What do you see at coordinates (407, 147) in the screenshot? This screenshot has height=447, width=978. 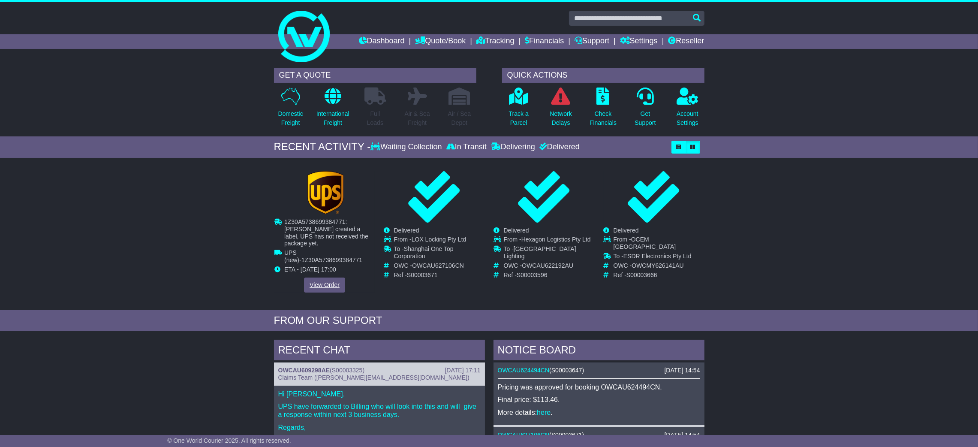 I see `div: Waiting Collection` at bounding box center [407, 147].